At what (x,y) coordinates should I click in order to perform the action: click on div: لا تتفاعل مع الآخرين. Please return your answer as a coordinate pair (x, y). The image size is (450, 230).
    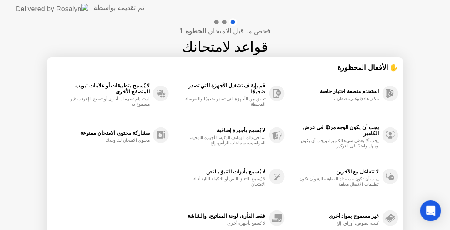
    Looking at the image, I should click on (334, 172).